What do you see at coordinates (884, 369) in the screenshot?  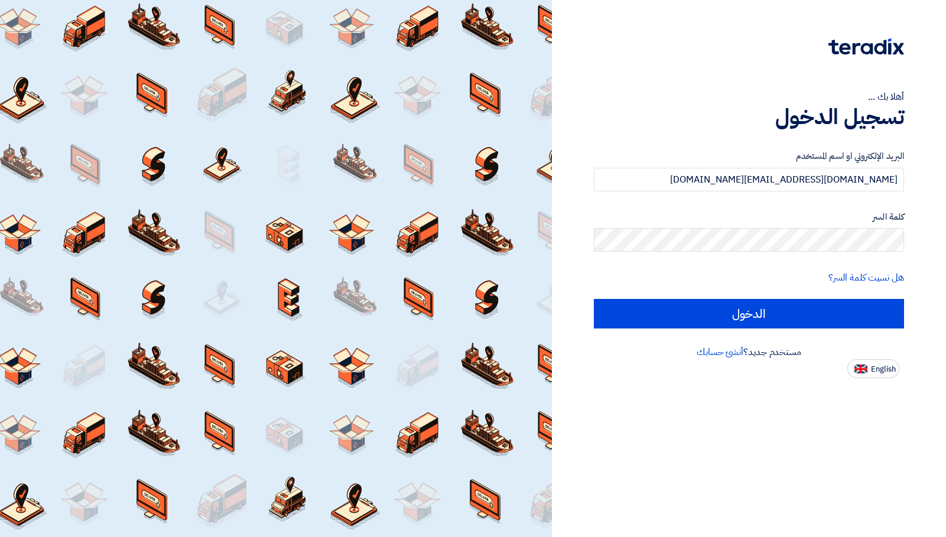 I see `span: English` at bounding box center [884, 369].